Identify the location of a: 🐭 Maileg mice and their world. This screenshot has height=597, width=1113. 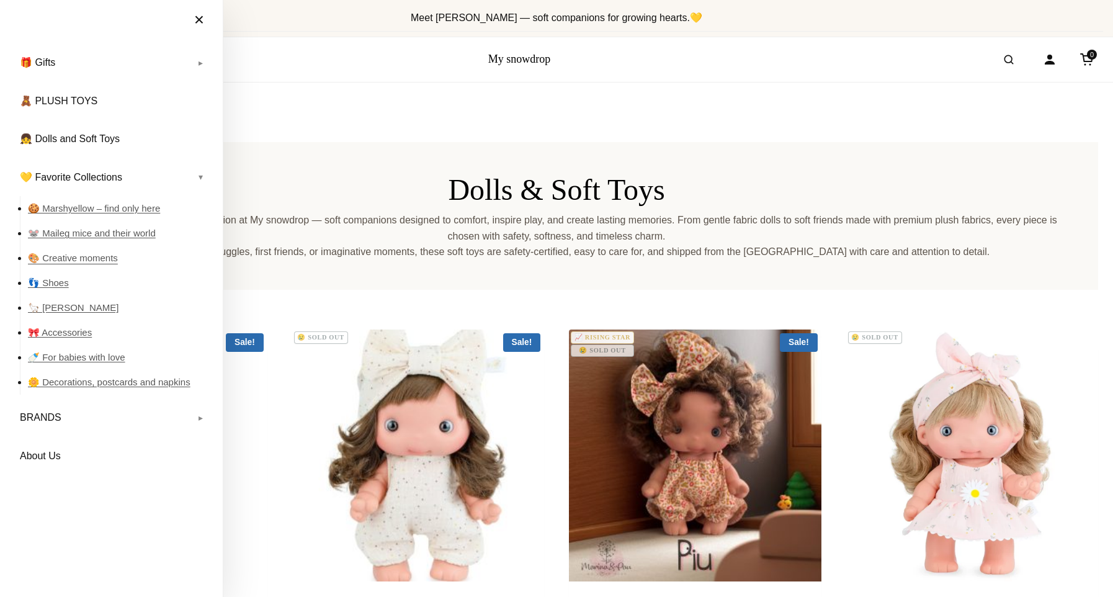
(119, 233).